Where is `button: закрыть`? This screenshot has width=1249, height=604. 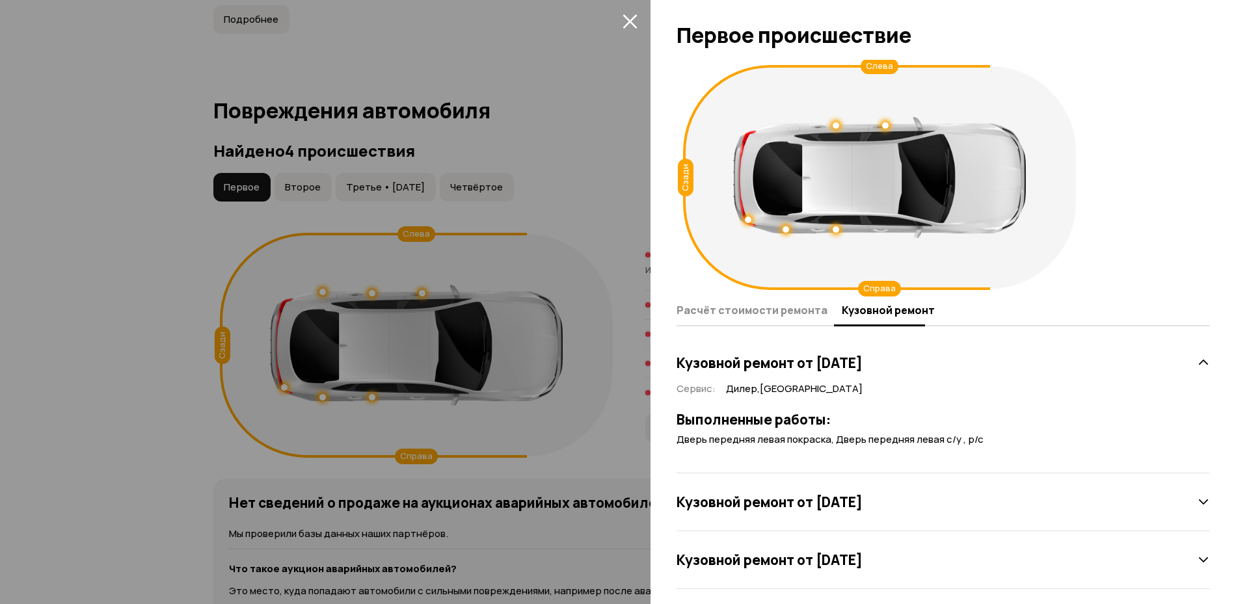
button: закрыть is located at coordinates (630, 21).